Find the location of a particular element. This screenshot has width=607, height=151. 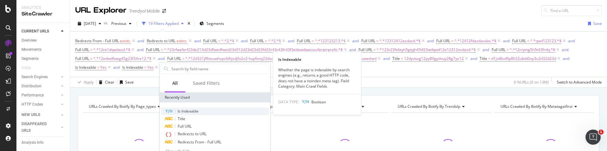

div: Save is located at coordinates (129, 82).